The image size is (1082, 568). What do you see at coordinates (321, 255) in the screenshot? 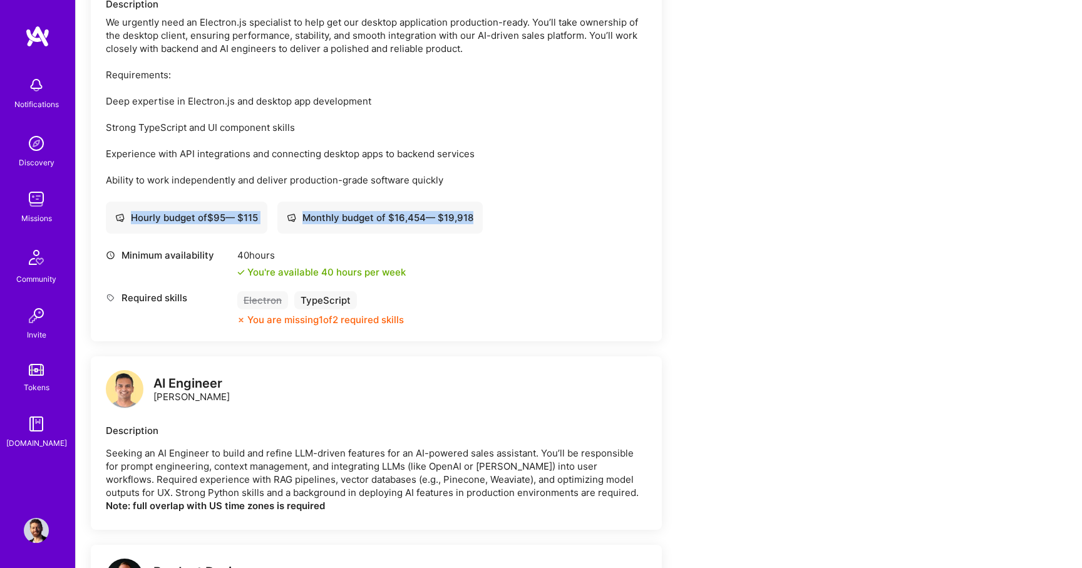
I see `div: 40 hours` at bounding box center [321, 255].